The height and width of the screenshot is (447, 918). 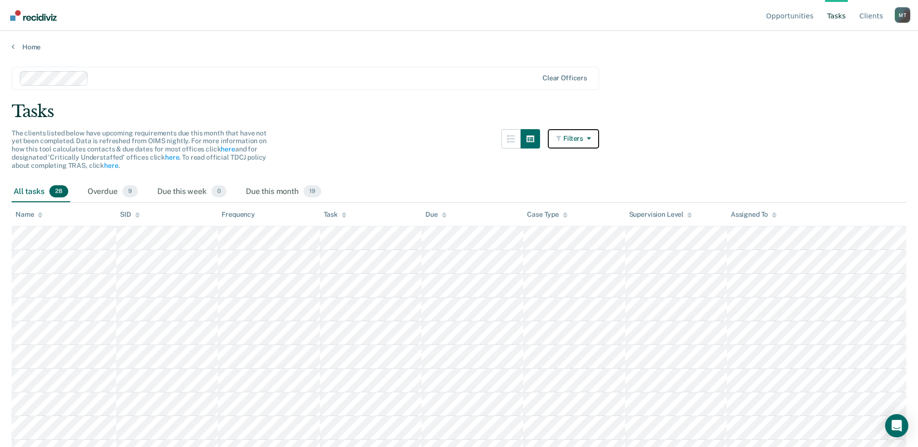 What do you see at coordinates (335, 214) in the screenshot?
I see `div: Task` at bounding box center [335, 214].